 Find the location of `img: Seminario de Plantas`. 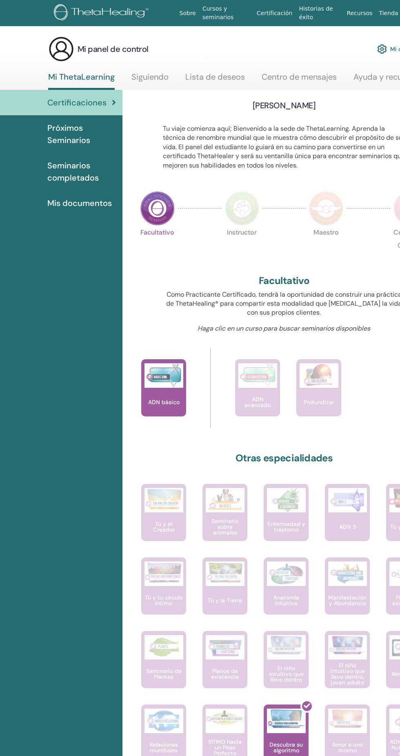

img: Seminario de Plantas is located at coordinates (164, 647).